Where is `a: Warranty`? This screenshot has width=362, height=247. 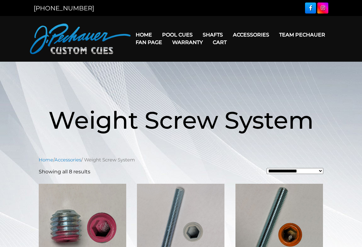
a: Warranty is located at coordinates (187, 42).